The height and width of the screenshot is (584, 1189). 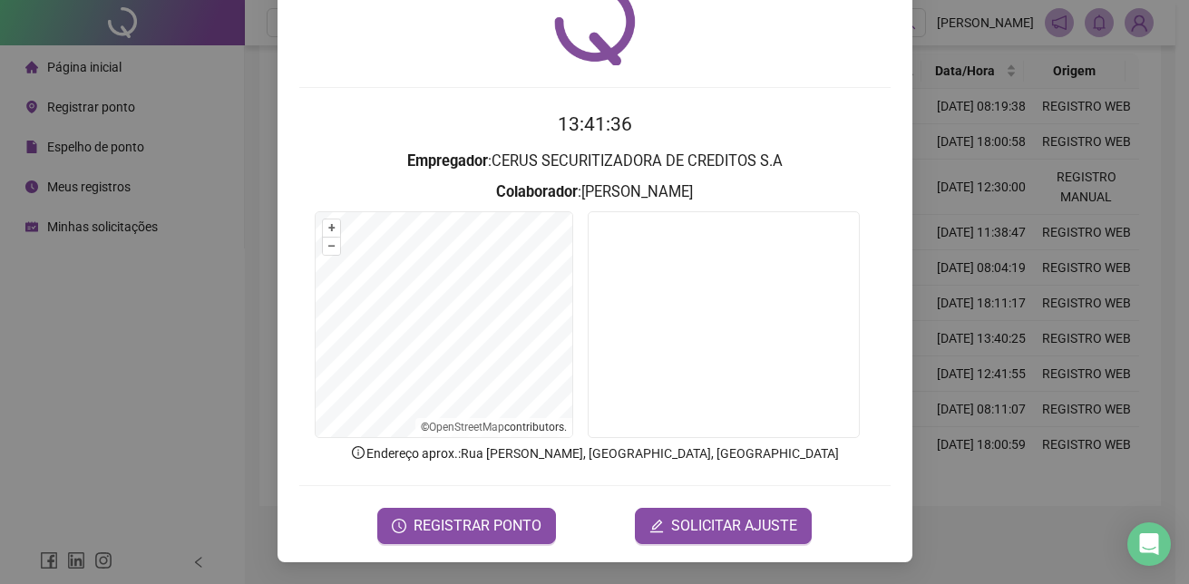 I want to click on span: REGISTRAR PONTO, so click(x=477, y=526).